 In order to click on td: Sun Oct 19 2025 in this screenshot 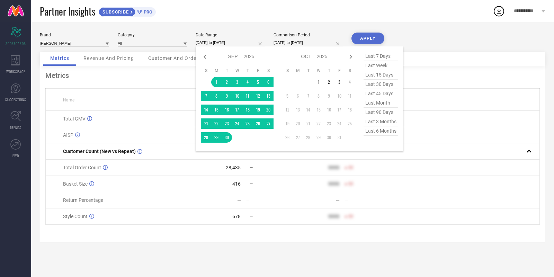, I will do `click(288, 124)`.